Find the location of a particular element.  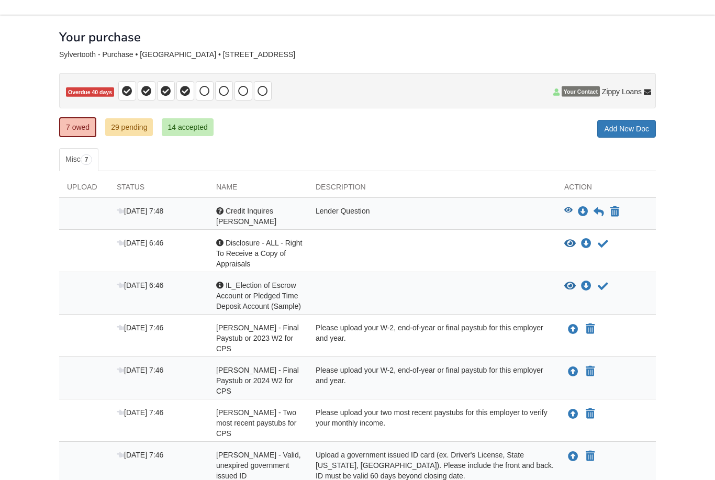

button: Upload Kathleen Sylvertooth - Two most recent paystubs for CPS is located at coordinates (573, 414).